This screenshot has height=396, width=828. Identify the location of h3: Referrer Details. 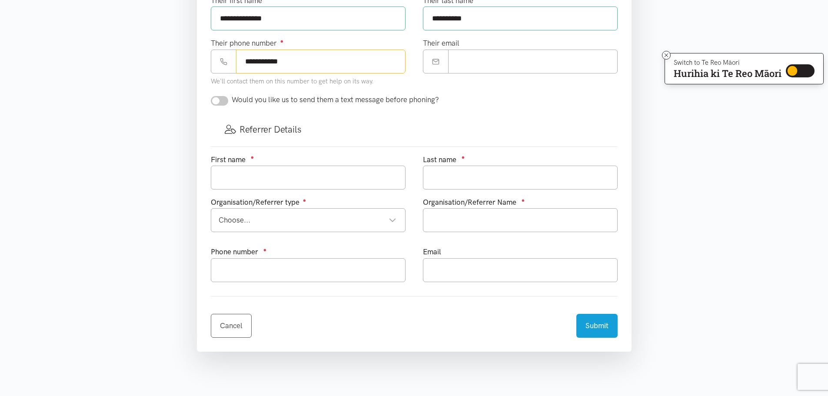
(414, 129).